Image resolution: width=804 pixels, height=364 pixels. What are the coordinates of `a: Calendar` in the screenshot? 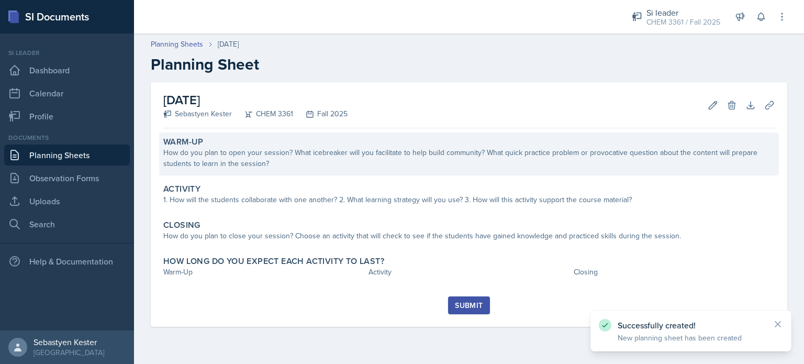 It's located at (67, 93).